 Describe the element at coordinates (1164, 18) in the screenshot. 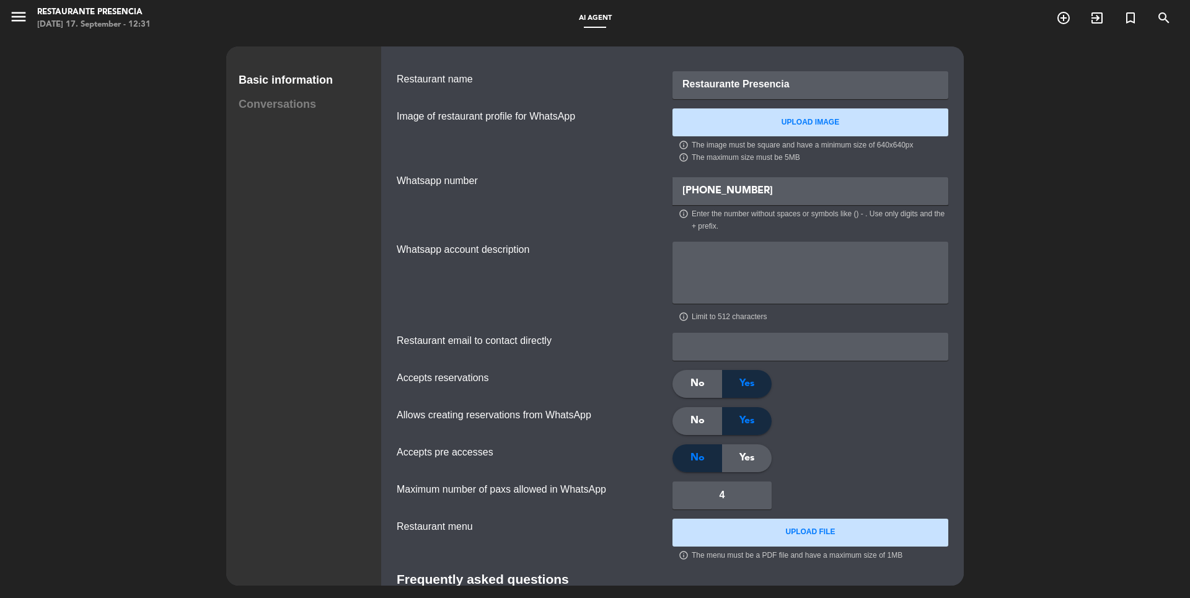

I see `i: search` at that location.